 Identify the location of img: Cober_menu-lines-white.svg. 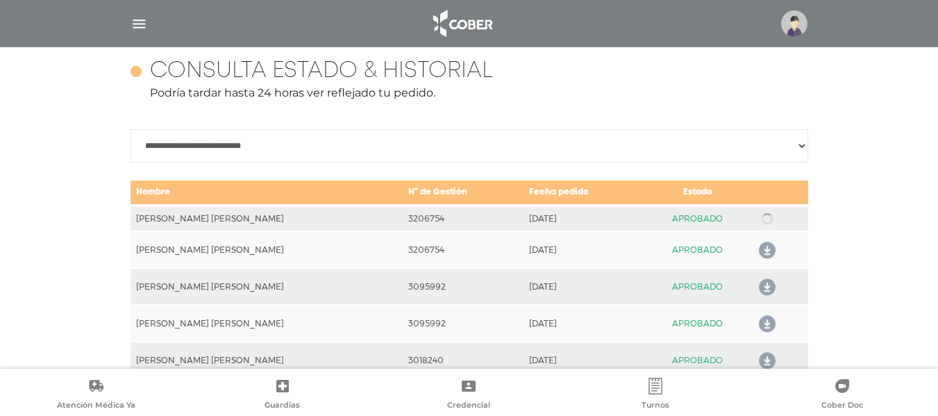
(139, 24).